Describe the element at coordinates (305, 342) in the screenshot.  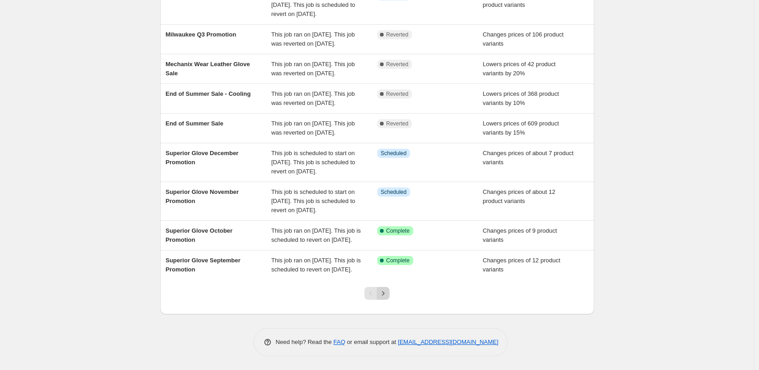
I see `span: Need help? Read the` at that location.